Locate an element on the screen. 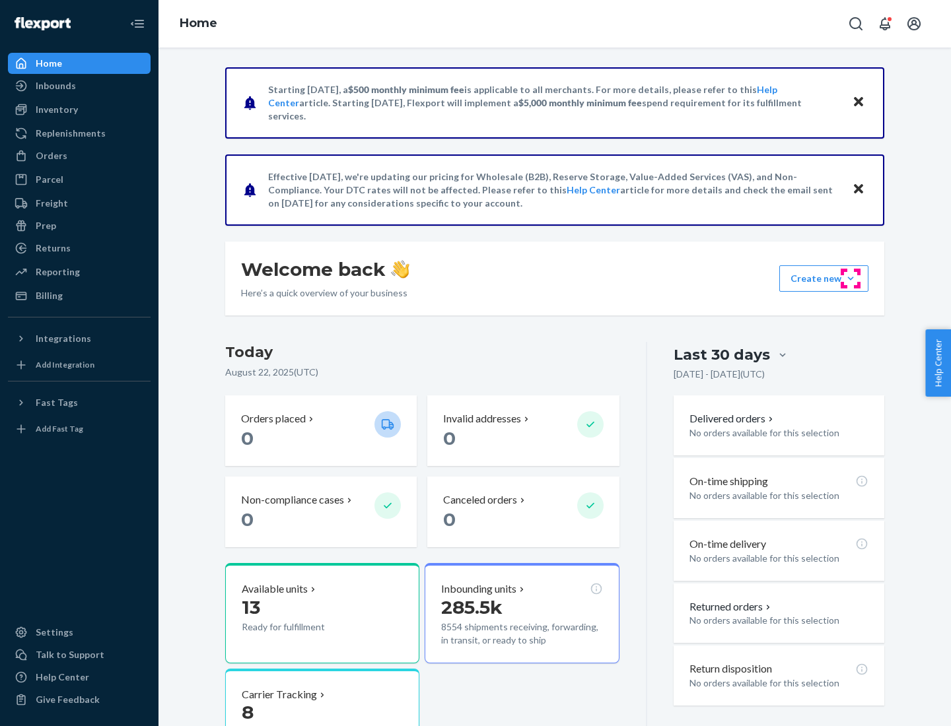 This screenshot has width=951, height=726. p: Invalid addresses is located at coordinates (482, 419).